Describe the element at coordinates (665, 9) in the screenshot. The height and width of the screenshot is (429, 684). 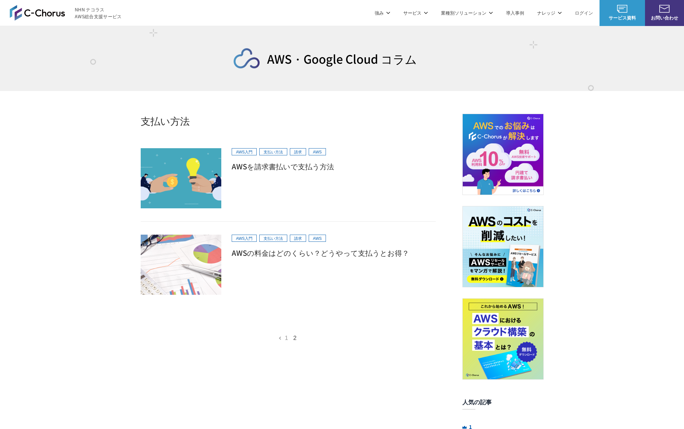
I see `img: お問い合わせ` at that location.